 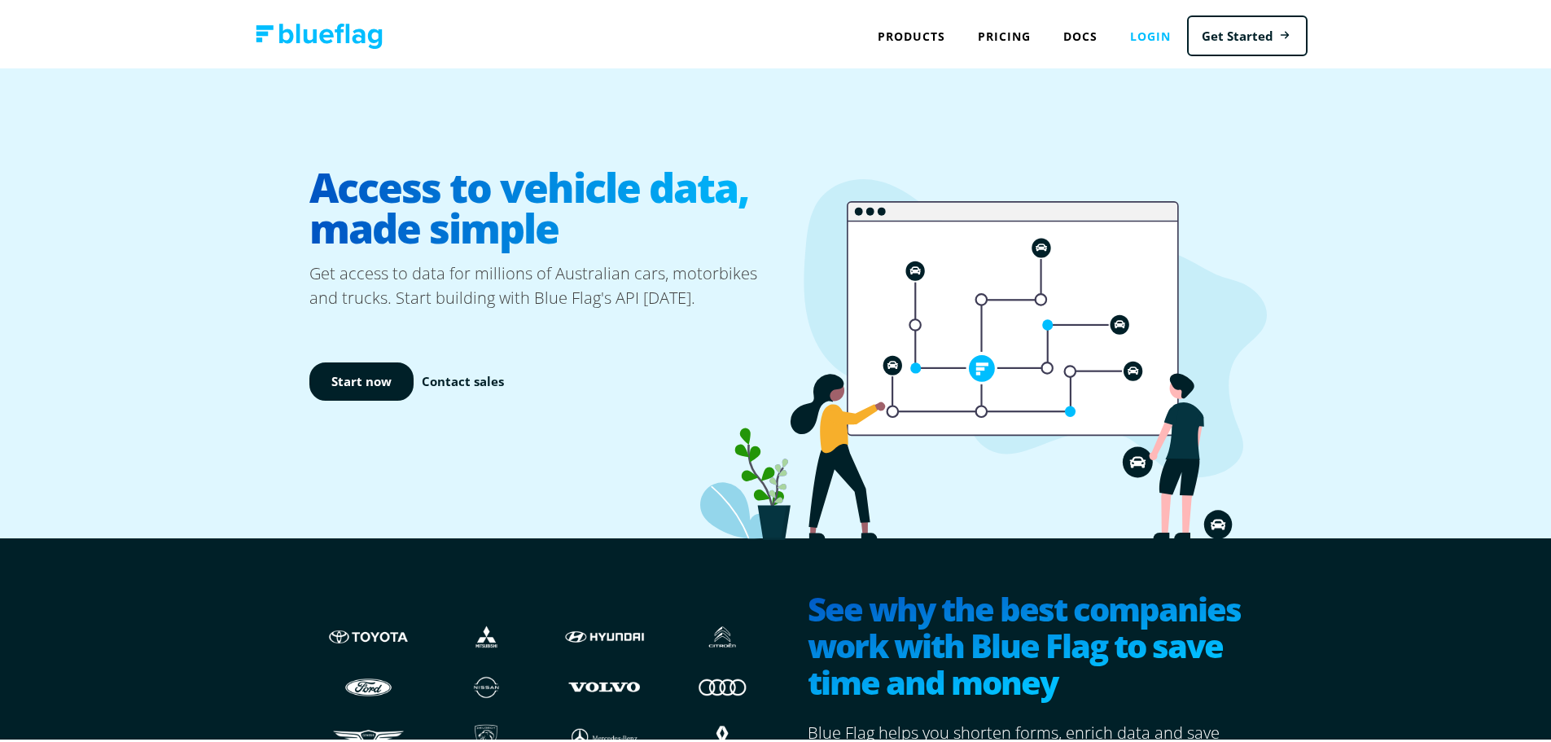 What do you see at coordinates (1031, 644) in the screenshot?
I see `h2: See why the best companies work with Blue Flag to save time and money` at bounding box center [1031, 644].